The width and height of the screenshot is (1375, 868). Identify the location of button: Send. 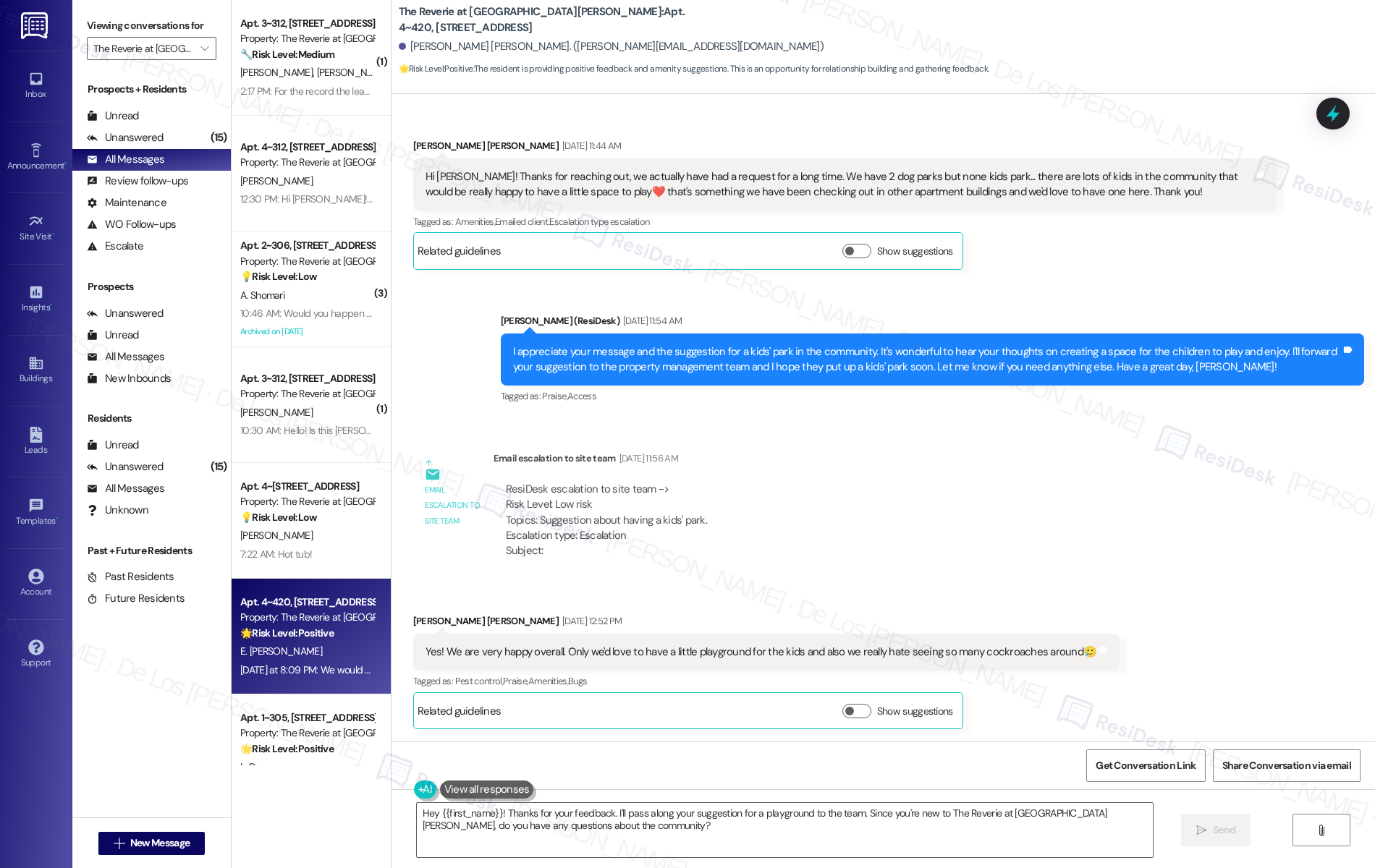
(1215, 830).